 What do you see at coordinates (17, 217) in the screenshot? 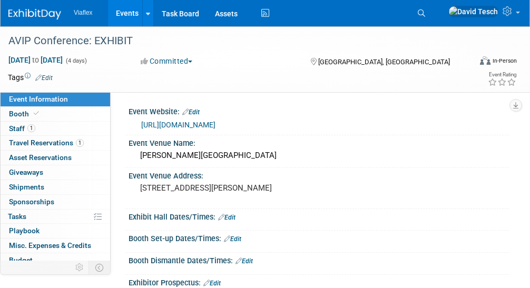
I see `span: Tasks` at bounding box center [17, 217].